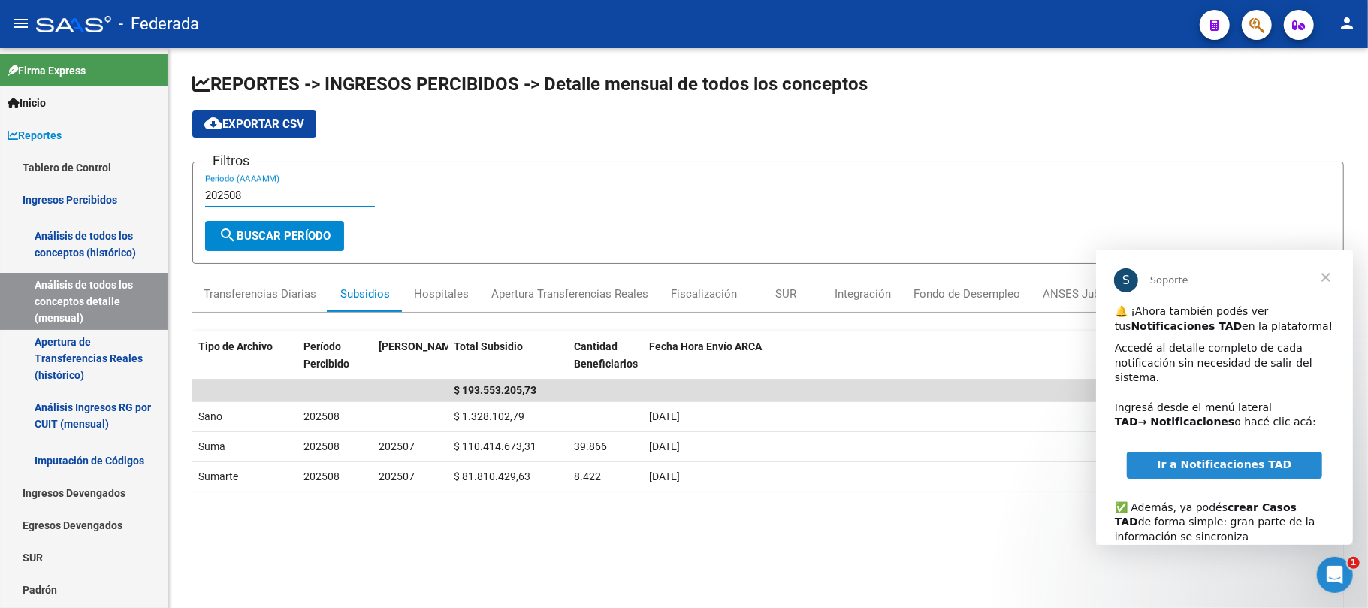  What do you see at coordinates (128, 215) in the screenshot?
I see `a: Ir a Notificaciones TAD` at bounding box center [128, 215].